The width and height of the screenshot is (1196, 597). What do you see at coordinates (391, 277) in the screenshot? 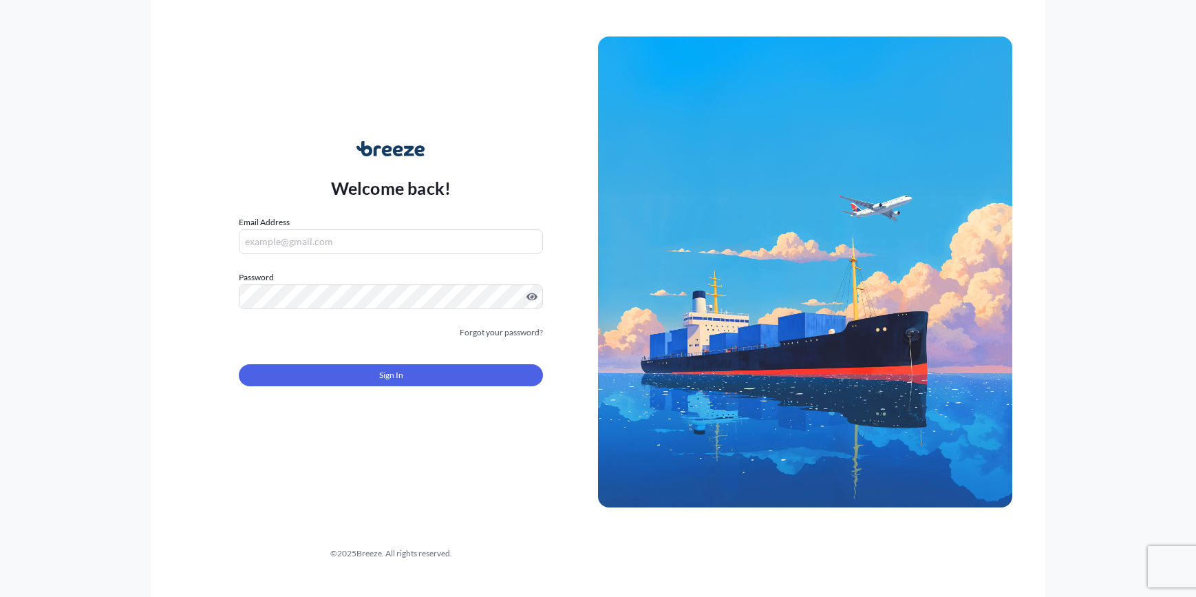
I see `label: Password` at bounding box center [391, 277].